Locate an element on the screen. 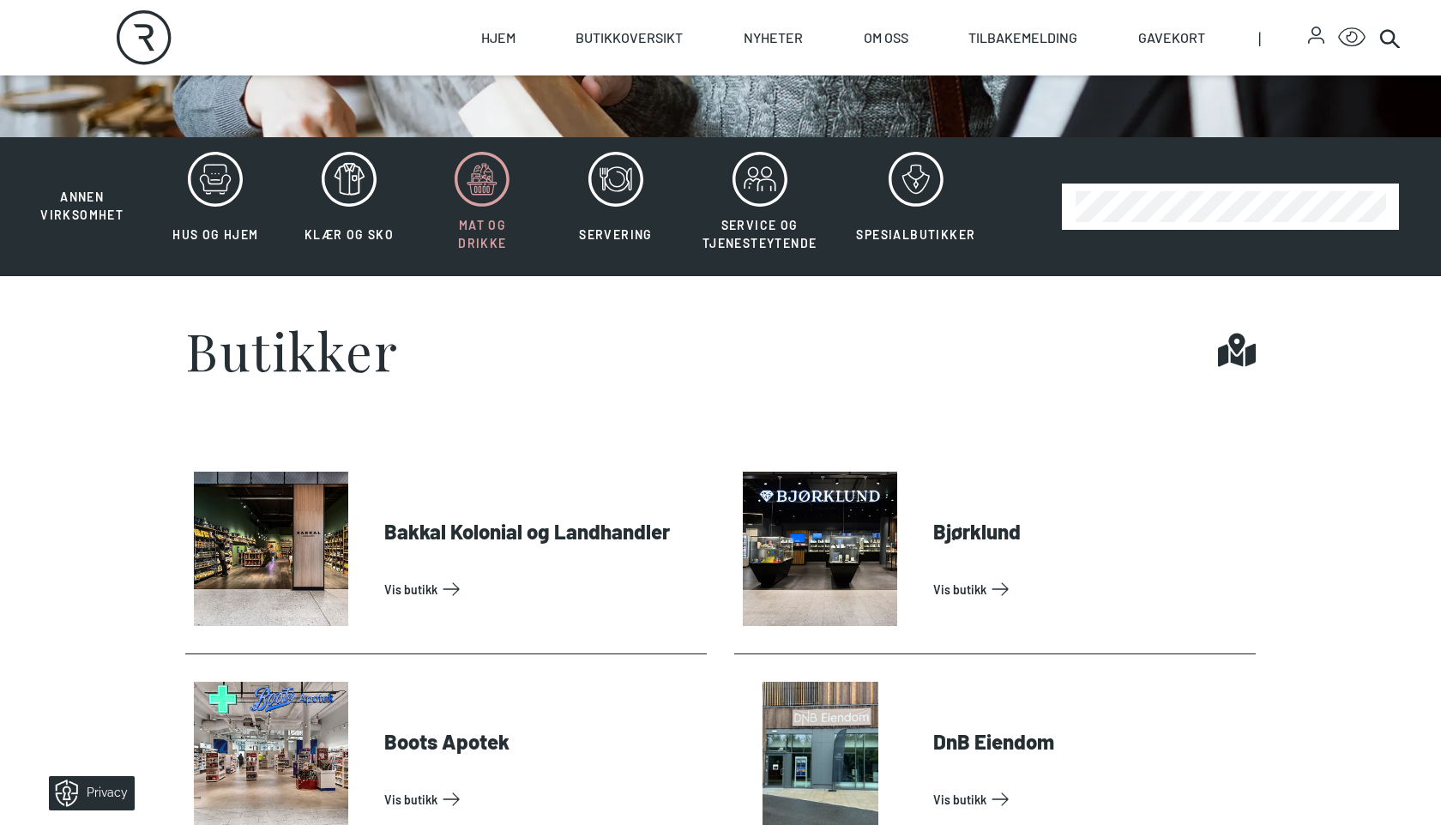  span: Service og tjenesteytende is located at coordinates (760, 234).